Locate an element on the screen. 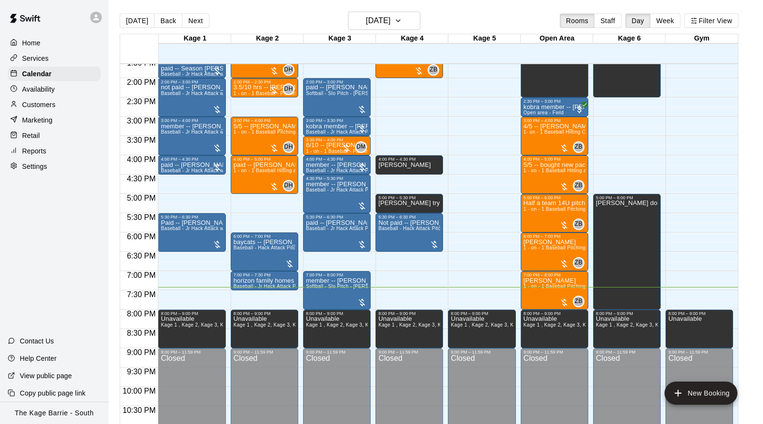 This screenshot has height=424, width=763. div: Open Area is located at coordinates (557, 39).